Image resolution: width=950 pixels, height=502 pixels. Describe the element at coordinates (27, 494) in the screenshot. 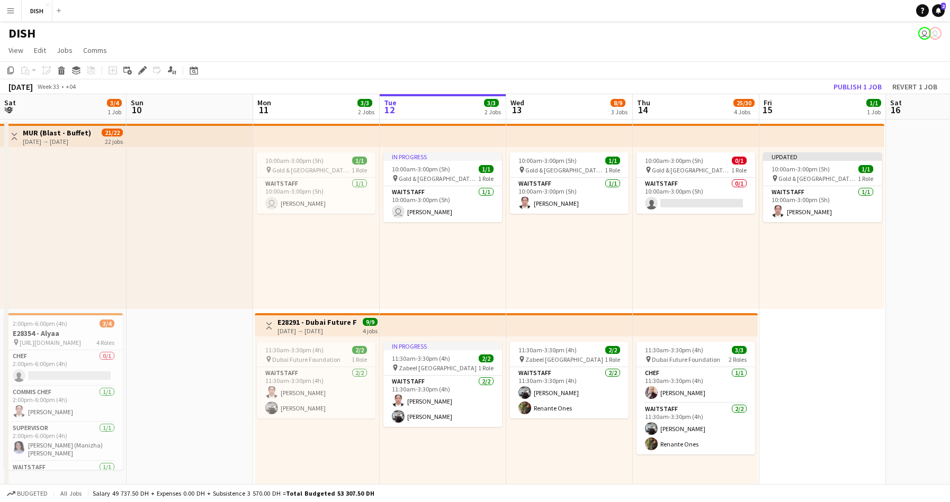

I see `button: Budgeted` at that location.